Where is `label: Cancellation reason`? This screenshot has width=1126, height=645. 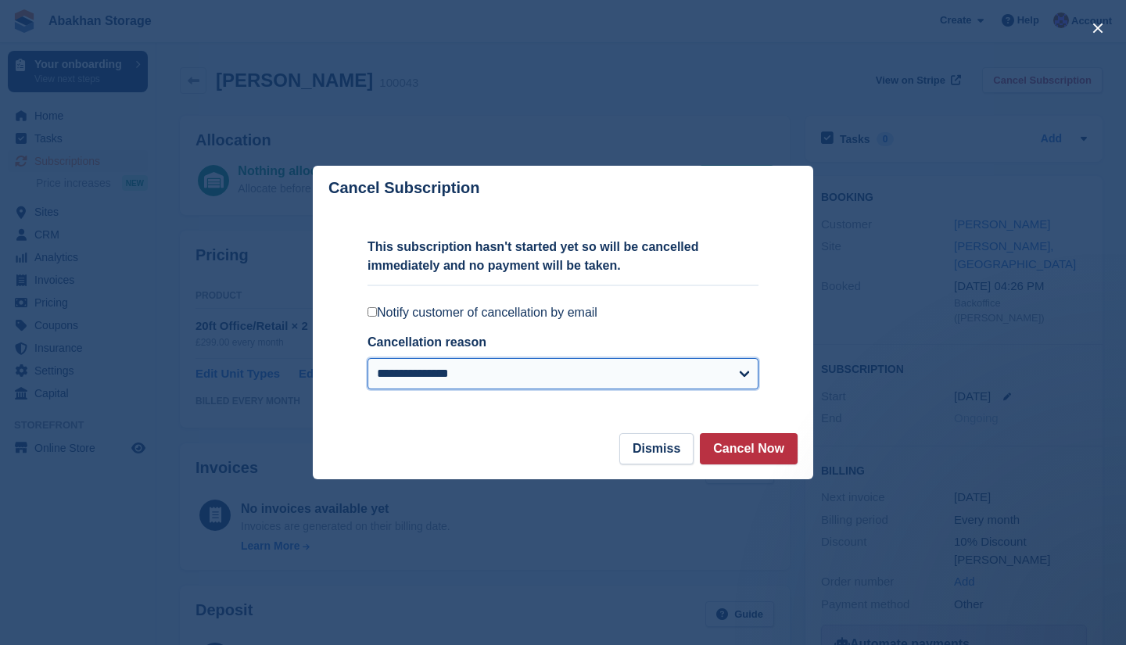
label: Cancellation reason is located at coordinates (427, 342).